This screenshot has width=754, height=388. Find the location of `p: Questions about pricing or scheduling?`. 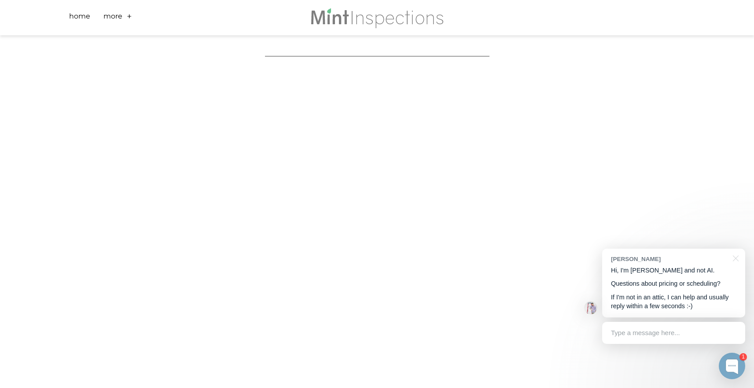

p: Questions about pricing or scheduling? is located at coordinates (674, 283).